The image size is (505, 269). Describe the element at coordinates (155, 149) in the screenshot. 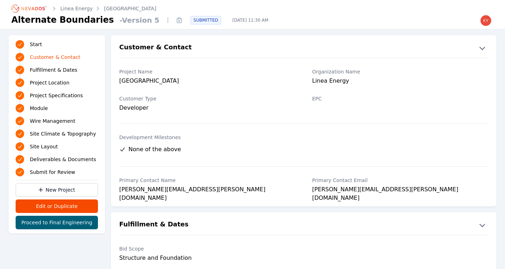

I see `span: None of the above` at that location.